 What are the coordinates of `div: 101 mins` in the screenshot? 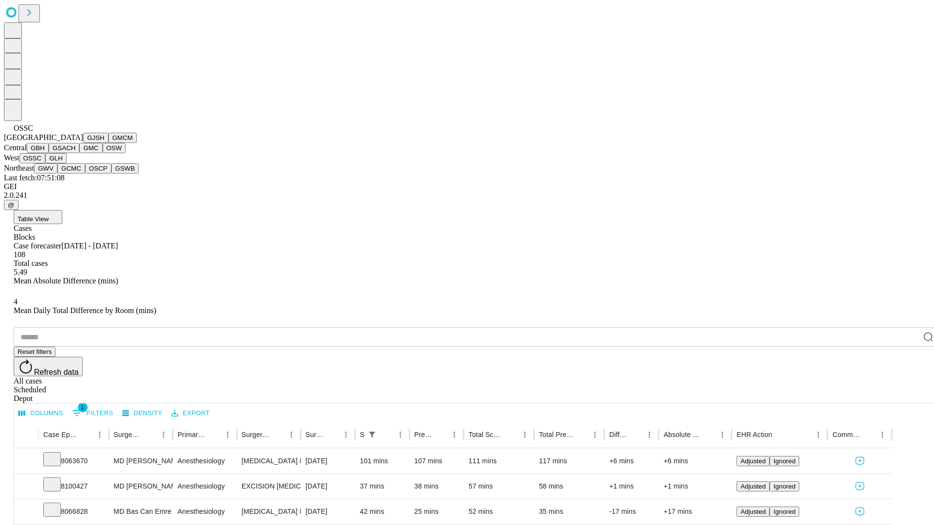 It's located at (382, 461).